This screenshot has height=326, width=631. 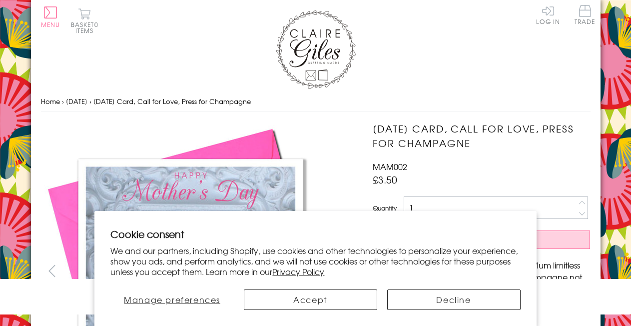 What do you see at coordinates (87, 27) in the screenshot?
I see `span: 0 items` at bounding box center [87, 27].